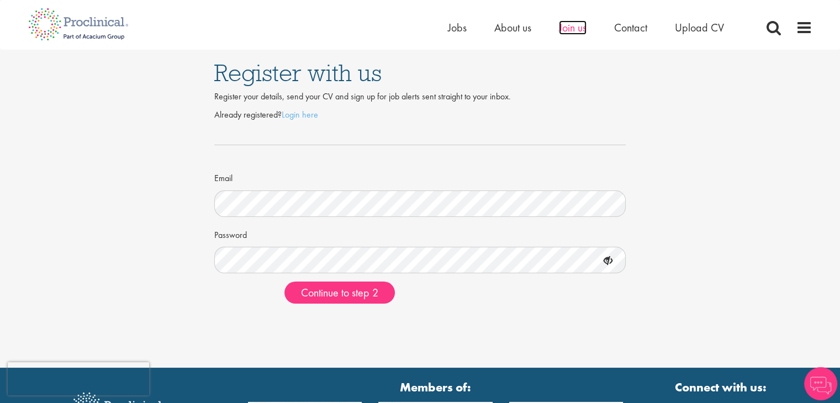  What do you see at coordinates (457, 28) in the screenshot?
I see `a: Jobs` at bounding box center [457, 28].